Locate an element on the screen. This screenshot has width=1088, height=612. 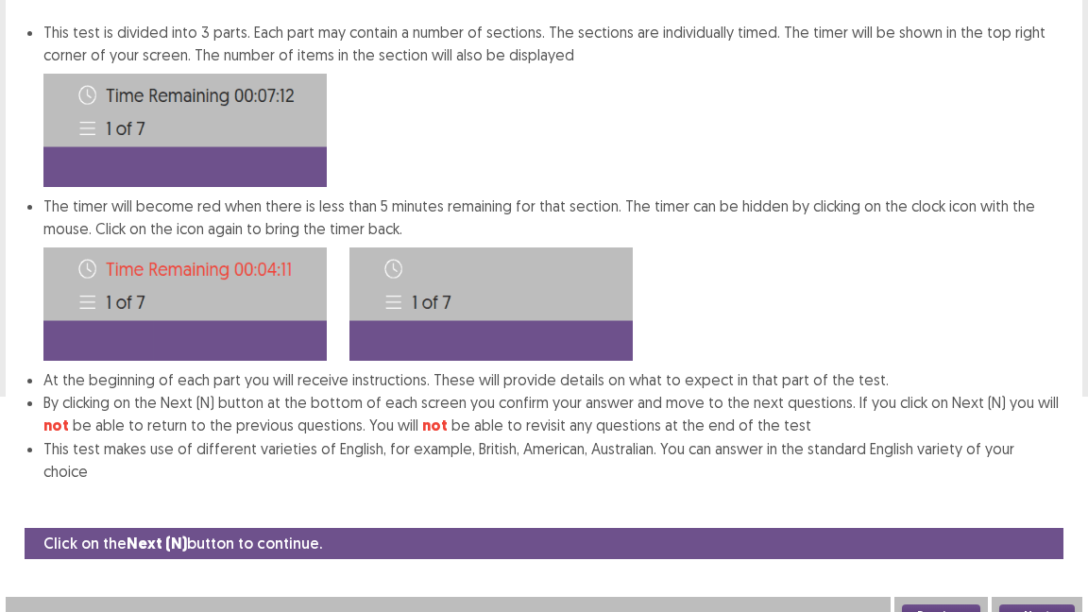
li: At the beginning of each part you will receive instructions. These will provide details on what t... is located at coordinates (551, 380).